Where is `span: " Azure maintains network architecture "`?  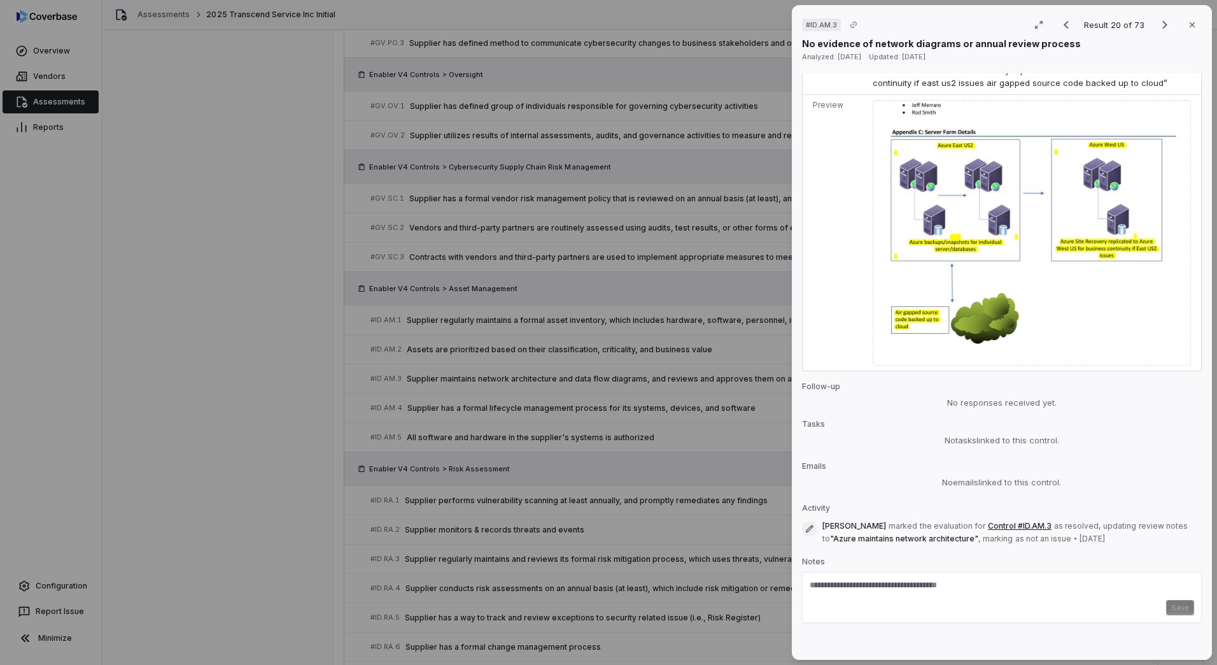
span: " Azure maintains network architecture " is located at coordinates (904, 538).